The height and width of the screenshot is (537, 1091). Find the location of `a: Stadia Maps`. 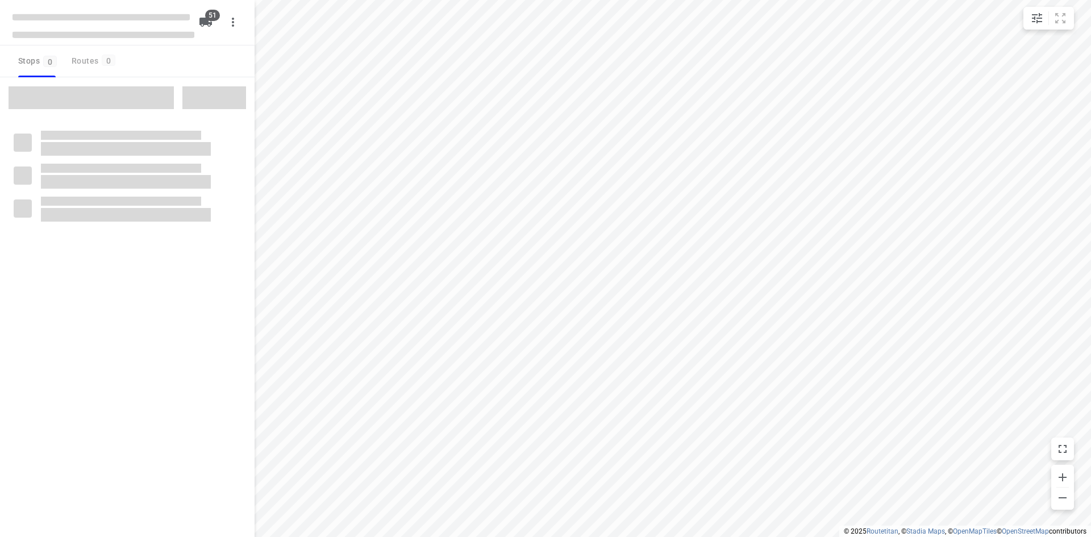

a: Stadia Maps is located at coordinates (926, 531).